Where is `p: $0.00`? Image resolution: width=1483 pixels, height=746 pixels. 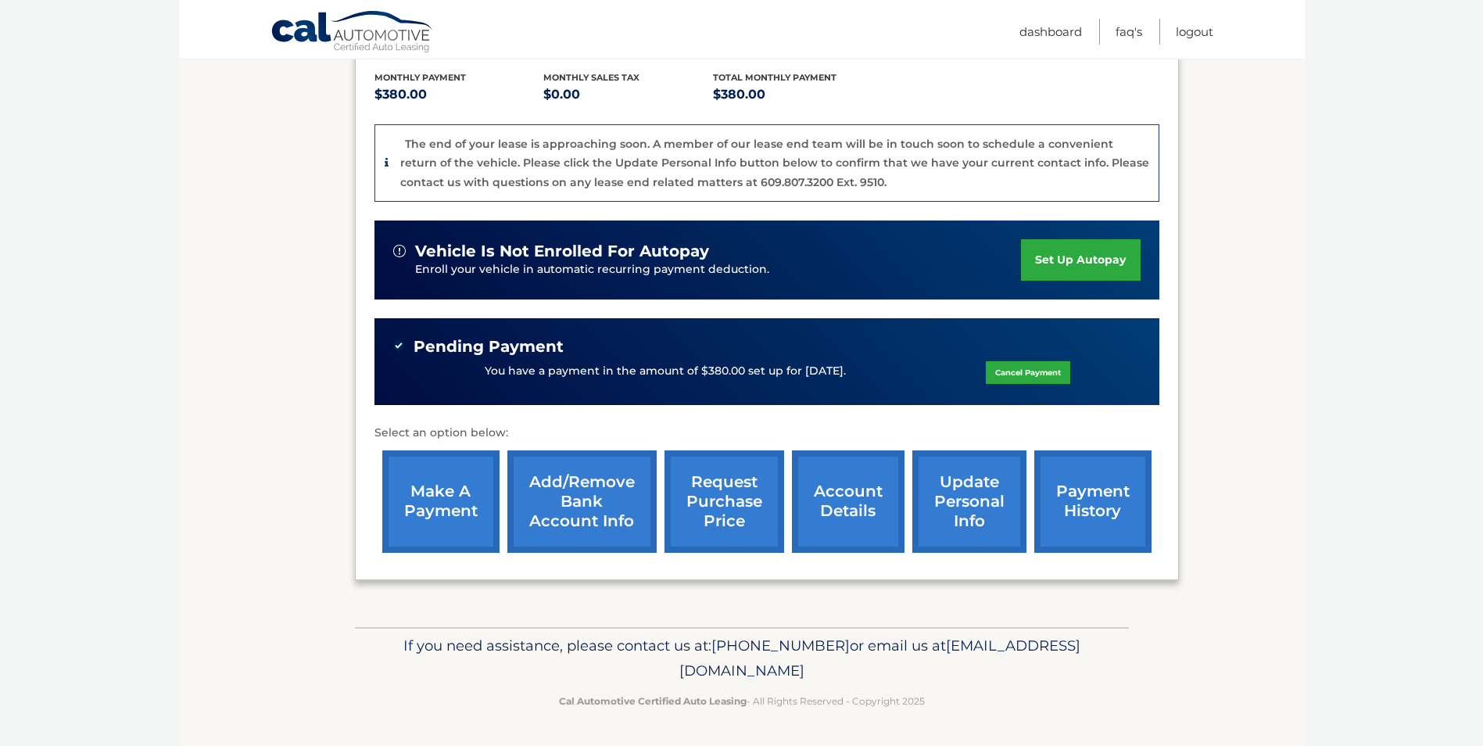 p: $0.00 is located at coordinates (628, 95).